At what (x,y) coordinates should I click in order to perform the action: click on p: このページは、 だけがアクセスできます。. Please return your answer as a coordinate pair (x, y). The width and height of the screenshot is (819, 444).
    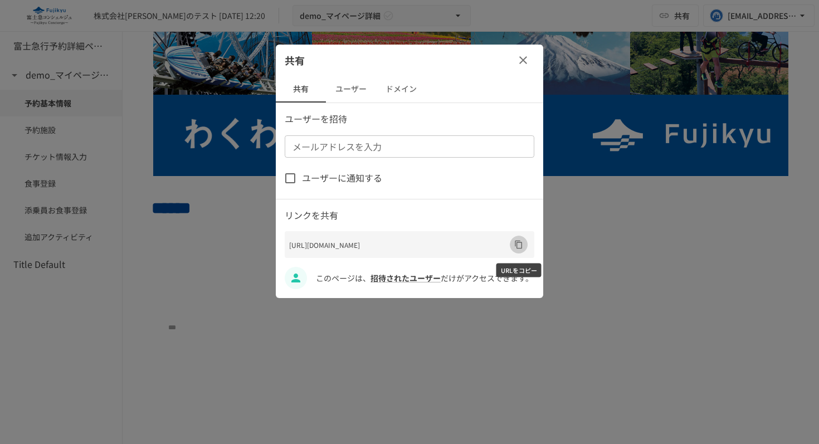
    Looking at the image, I should click on (425, 278).